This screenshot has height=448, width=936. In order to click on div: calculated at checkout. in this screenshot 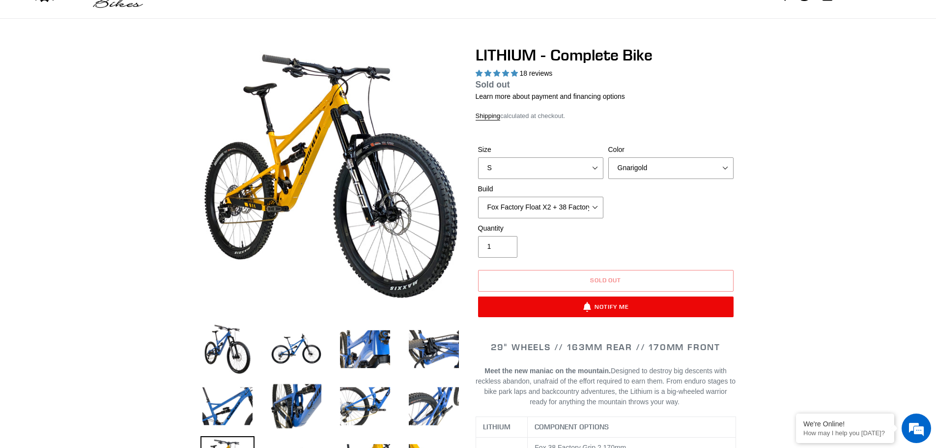, I will do `click(606, 116)`.